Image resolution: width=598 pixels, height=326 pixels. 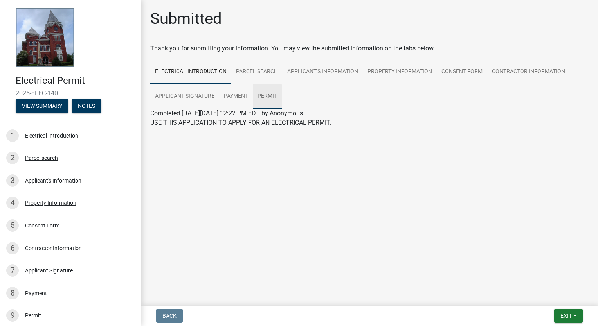 What do you see at coordinates (13, 136) in the screenshot?
I see `div: 1` at bounding box center [13, 136].